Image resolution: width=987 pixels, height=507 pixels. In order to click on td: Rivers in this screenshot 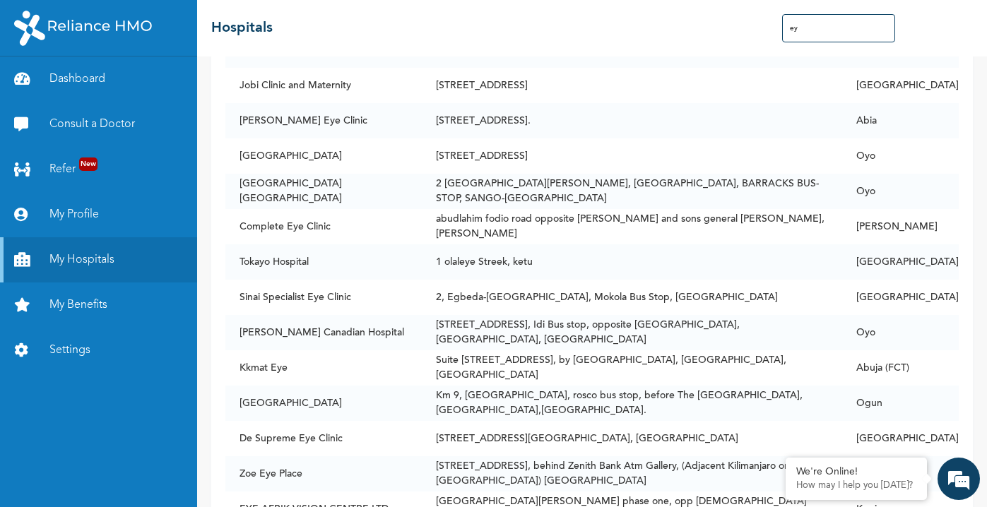, I will do `click(900, 474)`.